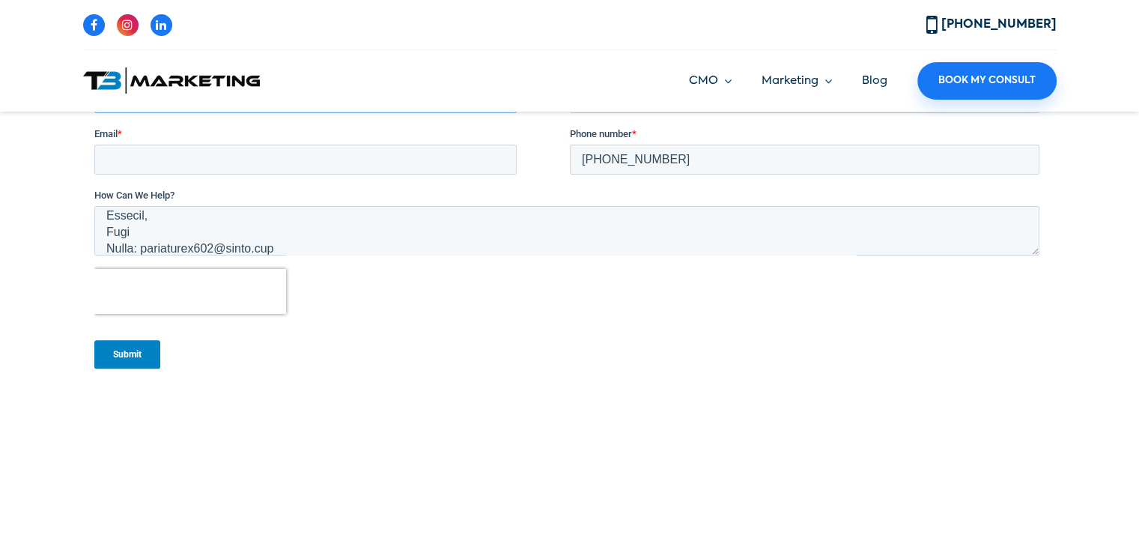 The width and height of the screenshot is (1139, 547). I want to click on a: CMO, so click(710, 81).